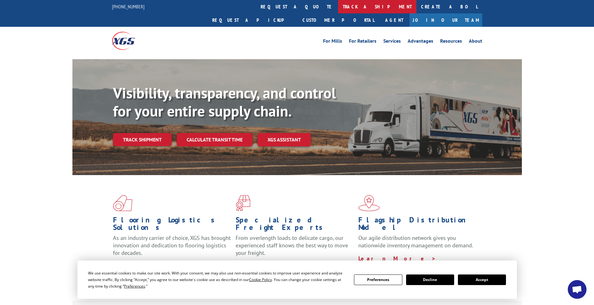  I want to click on img: xgs-icon-flagship-distribution-model-red, so click(369, 203).